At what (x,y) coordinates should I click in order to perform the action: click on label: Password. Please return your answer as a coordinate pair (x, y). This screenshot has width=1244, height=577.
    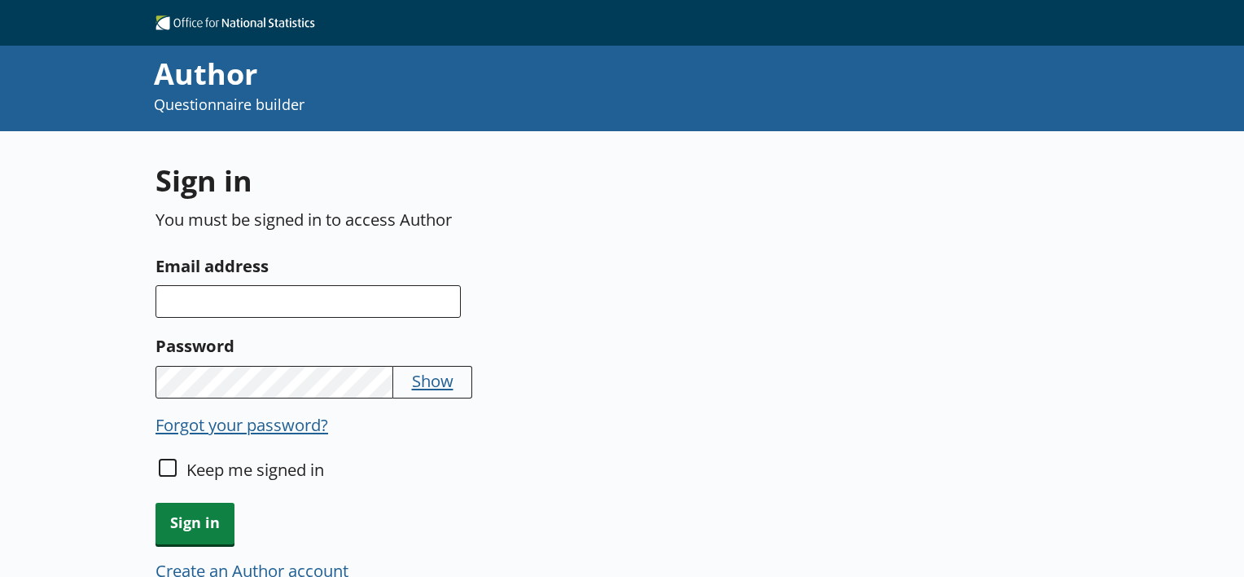
    Looking at the image, I should click on (460, 345).